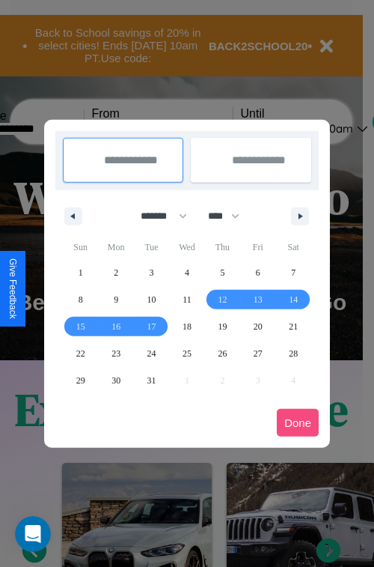  What do you see at coordinates (294, 326) in the screenshot?
I see `span: 21` at bounding box center [294, 326].